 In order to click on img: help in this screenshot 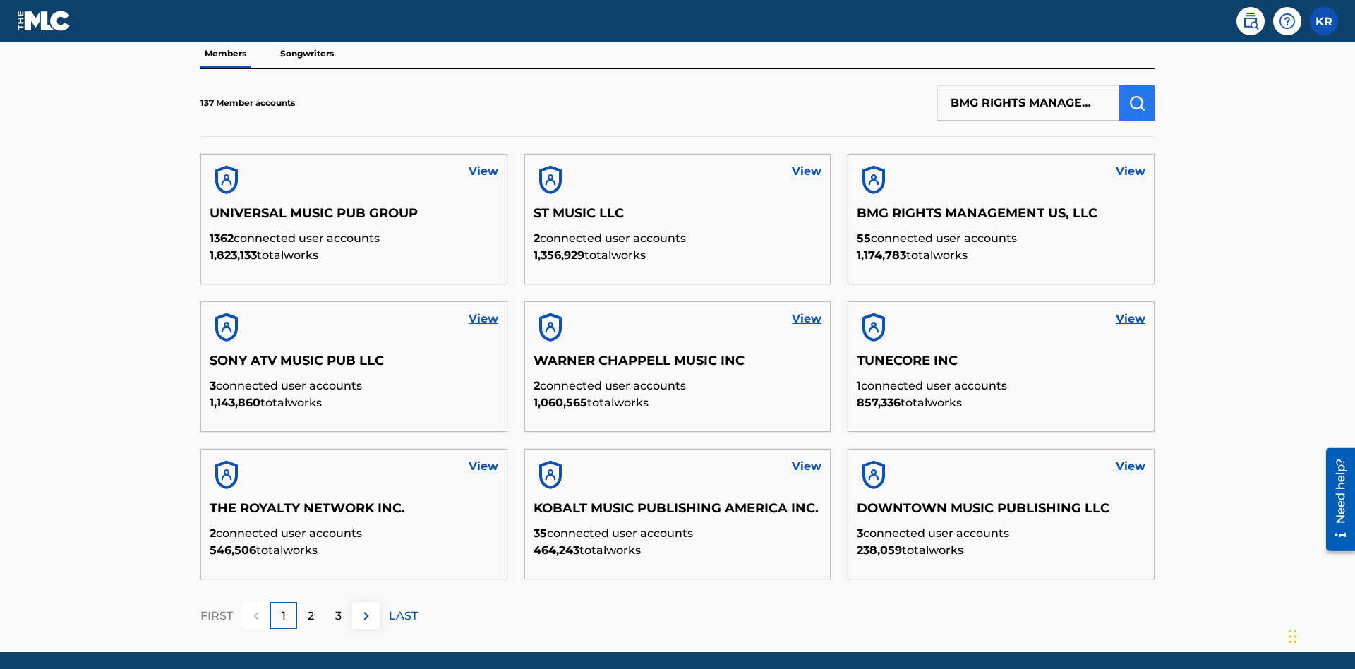, I will do `click(1287, 21)`.